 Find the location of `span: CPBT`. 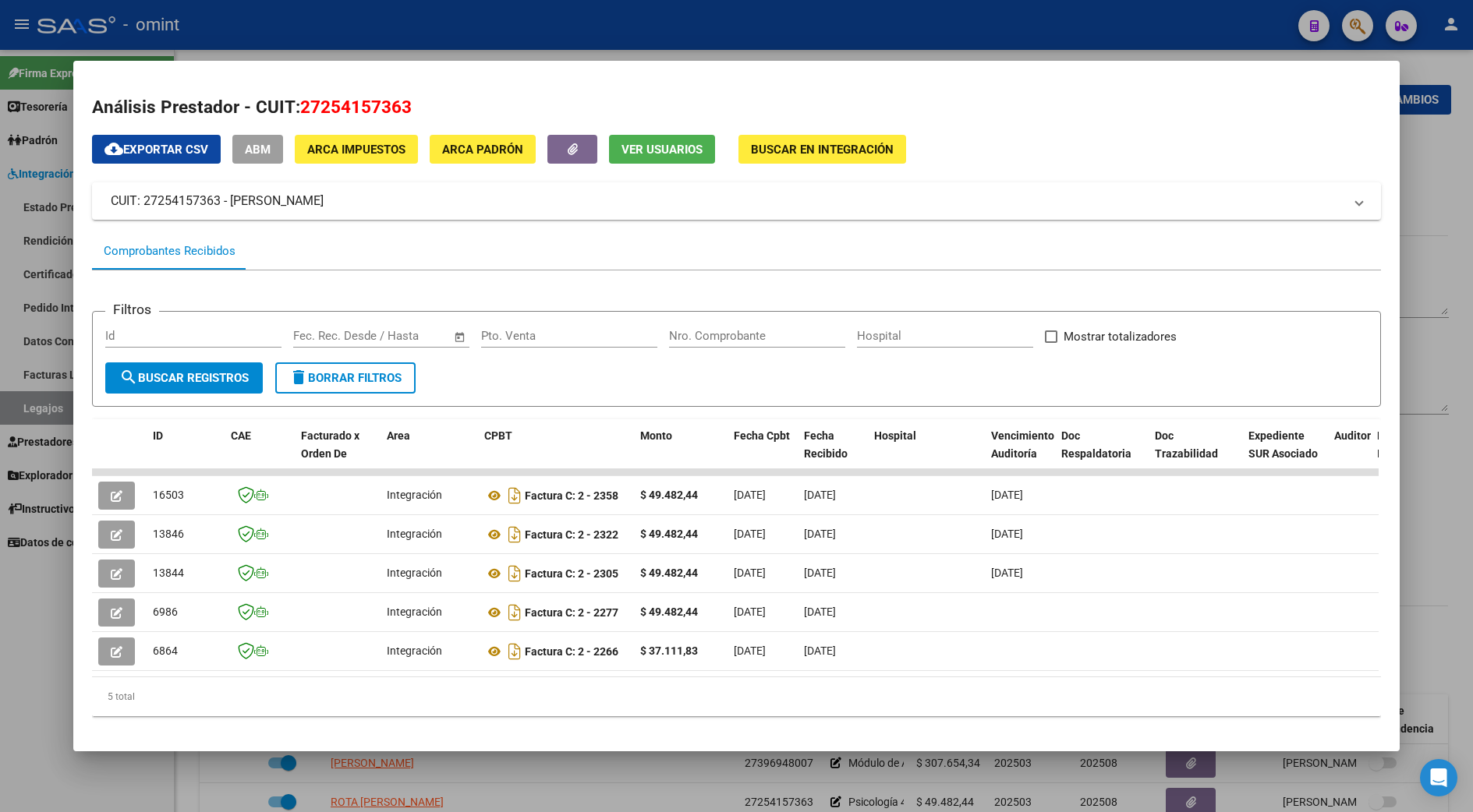

span: CPBT is located at coordinates (498, 436).